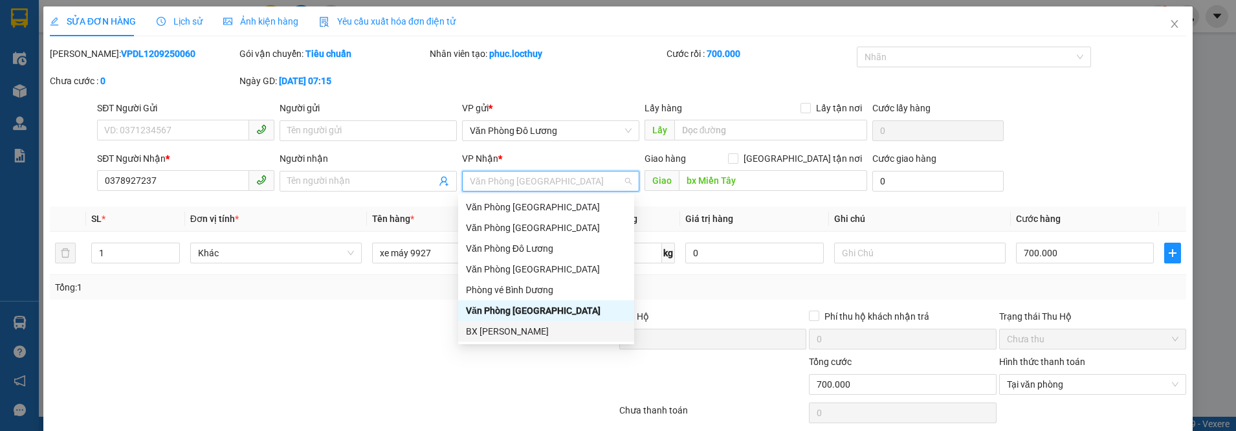 The width and height of the screenshot is (1236, 431). I want to click on div: Văn Phòng Đô Lương, so click(546, 248).